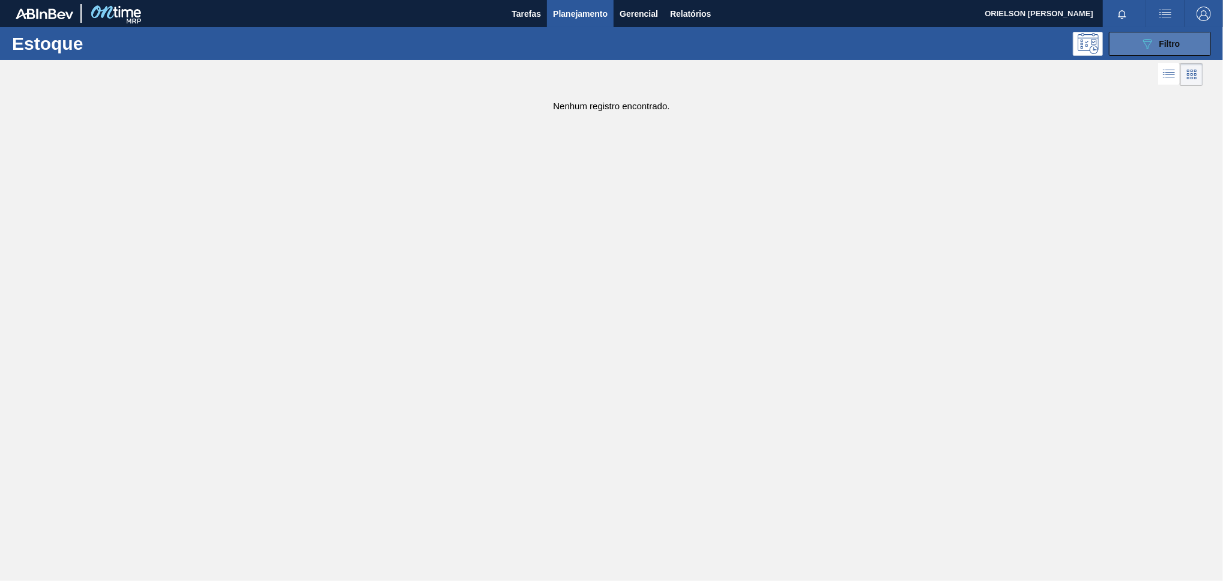  What do you see at coordinates (1165, 14) in the screenshot?
I see `img: userActions` at bounding box center [1165, 14].